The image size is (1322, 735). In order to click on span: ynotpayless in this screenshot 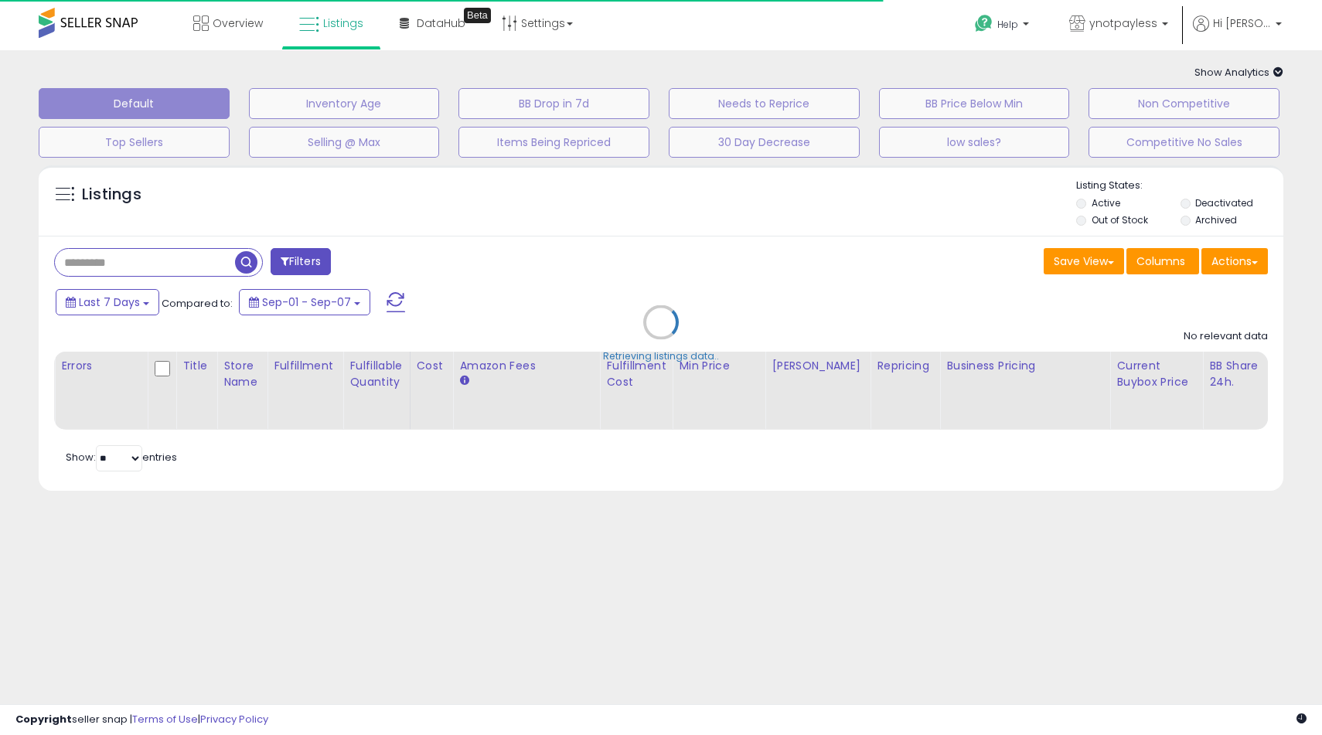, I will do `click(1124, 23)`.